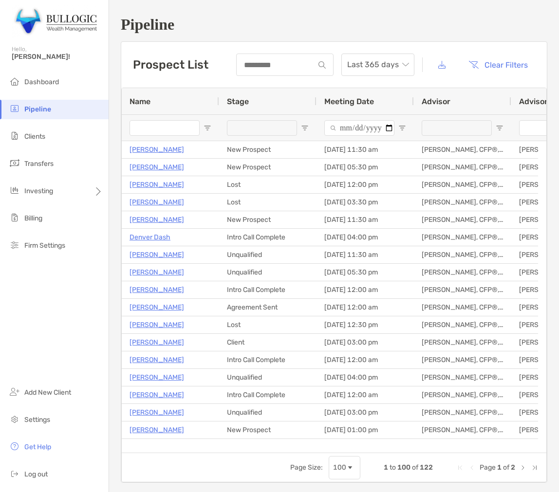  Describe the element at coordinates (140, 101) in the screenshot. I see `span: Name` at that location.